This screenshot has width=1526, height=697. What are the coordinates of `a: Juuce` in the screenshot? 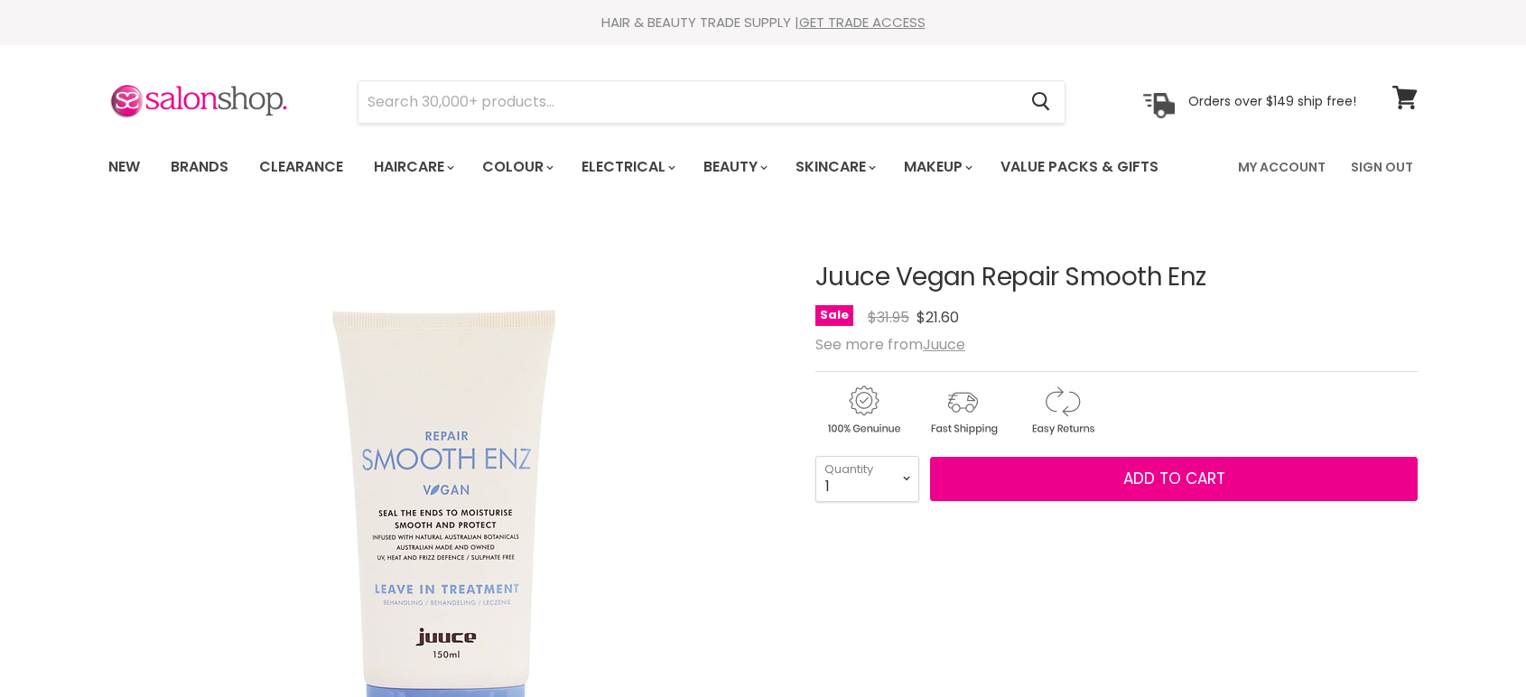 It's located at (943, 344).